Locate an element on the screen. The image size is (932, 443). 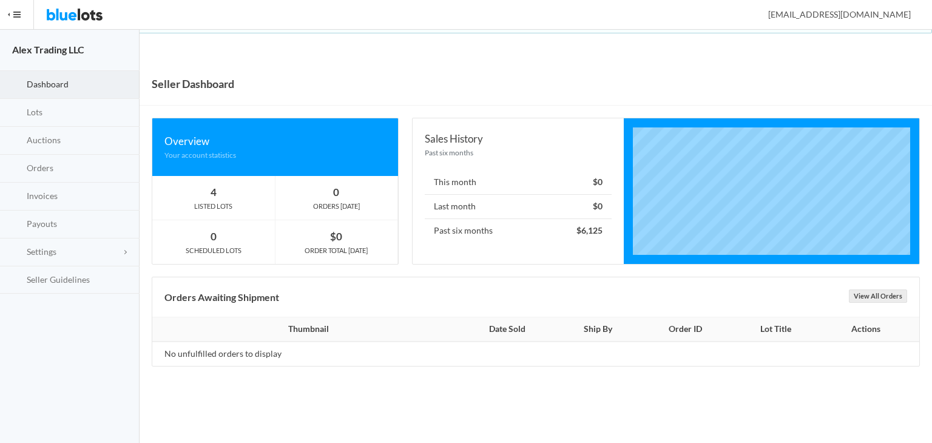
th: Thumbnail is located at coordinates (304, 329).